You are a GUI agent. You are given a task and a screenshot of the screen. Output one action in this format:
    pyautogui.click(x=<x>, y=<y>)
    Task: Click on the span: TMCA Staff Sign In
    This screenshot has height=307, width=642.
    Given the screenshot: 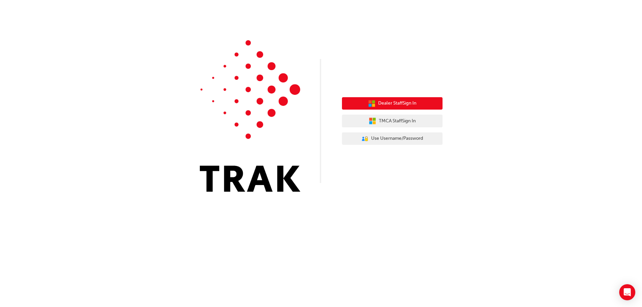 What is the action you would take?
    pyautogui.click(x=397, y=121)
    